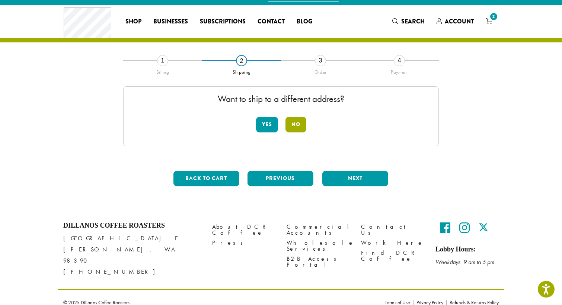  What do you see at coordinates (267, 125) in the screenshot?
I see `button: Yes` at bounding box center [267, 125].